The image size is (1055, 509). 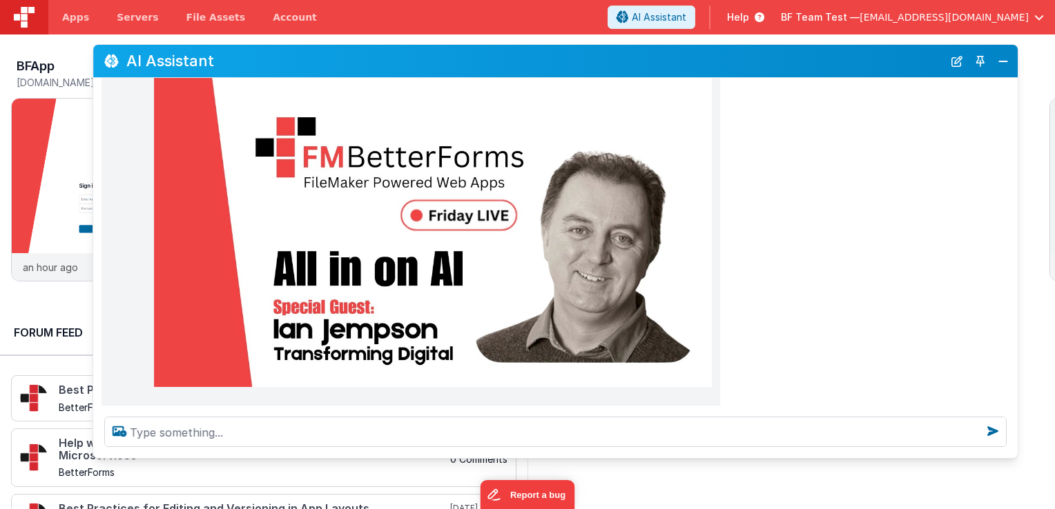 What do you see at coordinates (433, 231) in the screenshot?
I see `img: maxresdefault.jpg` at bounding box center [433, 231].